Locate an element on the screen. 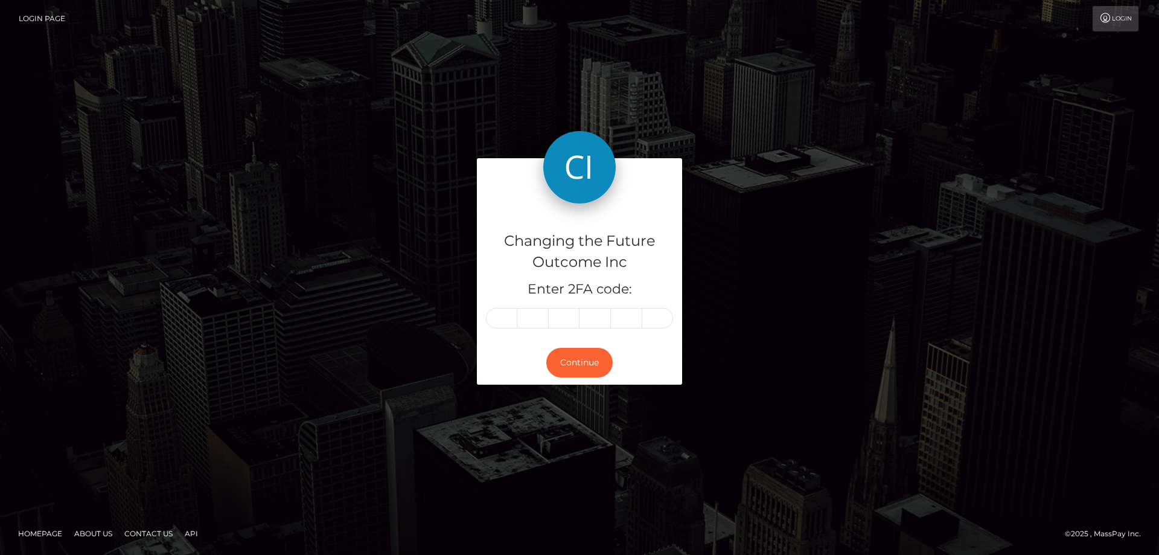 The image size is (1159, 555). a: Login is located at coordinates (1116, 19).